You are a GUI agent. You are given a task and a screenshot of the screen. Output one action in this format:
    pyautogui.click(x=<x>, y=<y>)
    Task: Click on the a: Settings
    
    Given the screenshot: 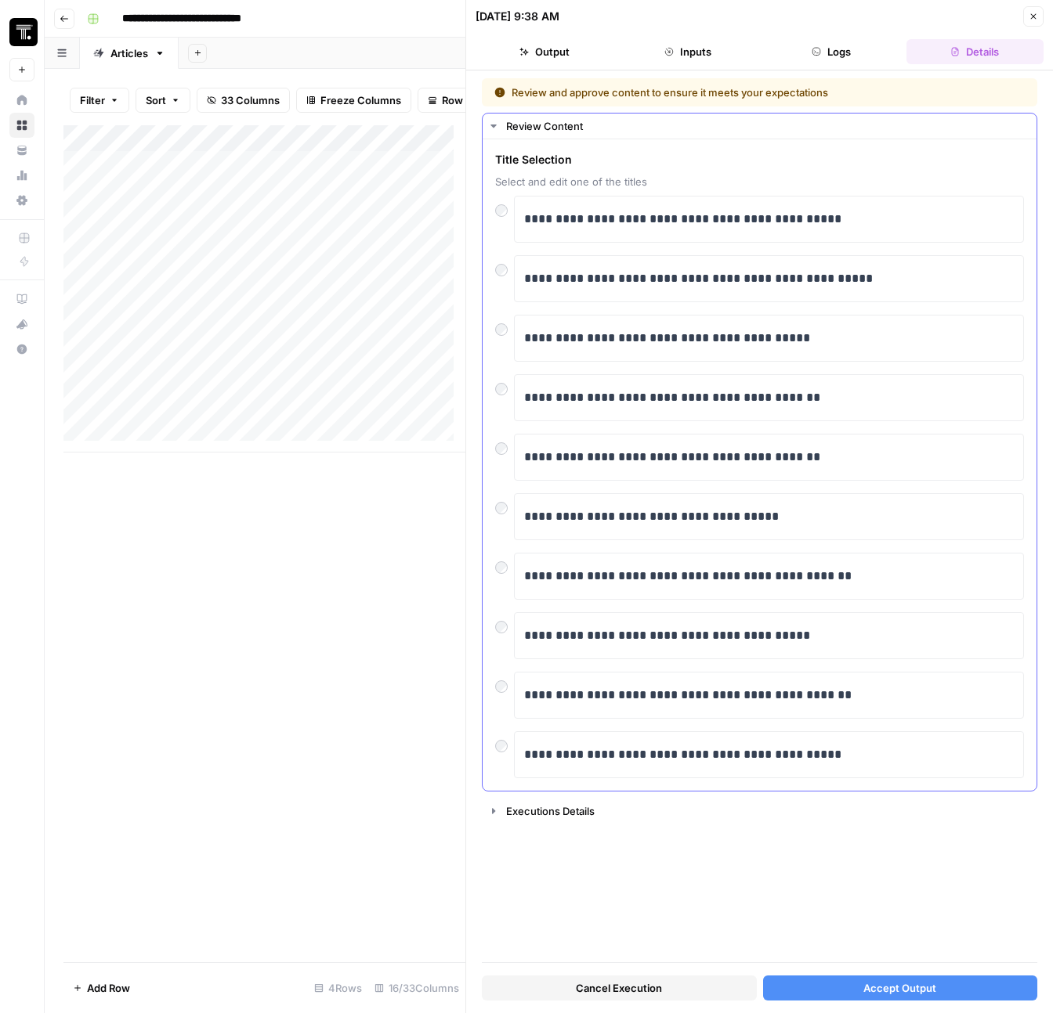 What is the action you would take?
    pyautogui.click(x=22, y=200)
    